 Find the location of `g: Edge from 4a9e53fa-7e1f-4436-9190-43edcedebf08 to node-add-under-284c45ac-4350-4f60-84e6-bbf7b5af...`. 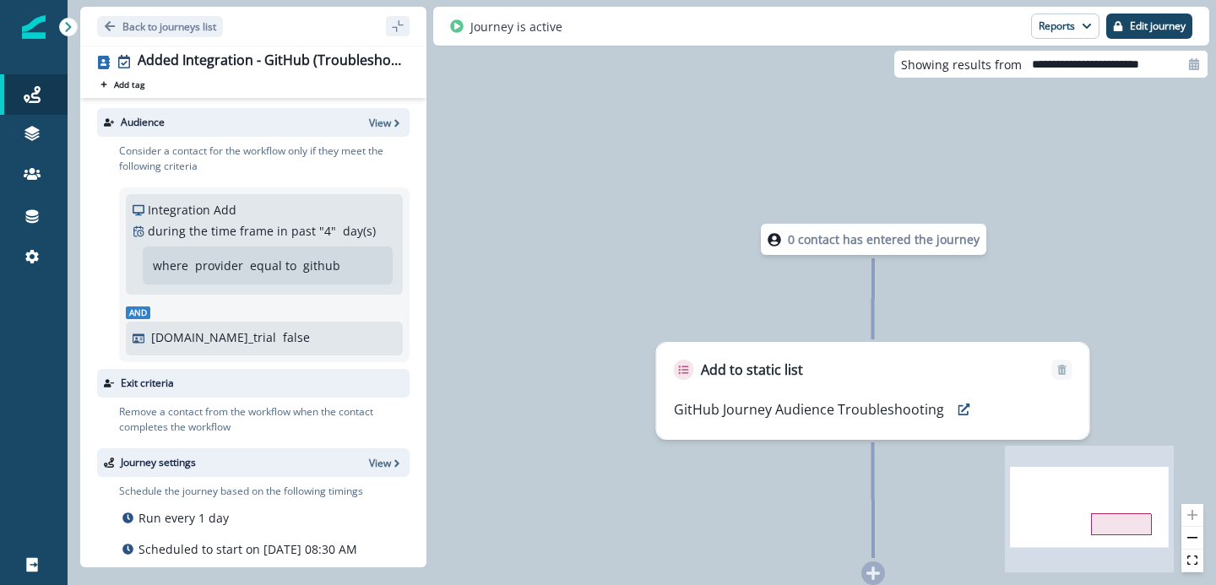

g: Edge from 4a9e53fa-7e1f-4436-9190-43edcedebf08 to node-add-under-284c45ac-4350-4f60-84e6-bbf7b5af... is located at coordinates (873, 500).